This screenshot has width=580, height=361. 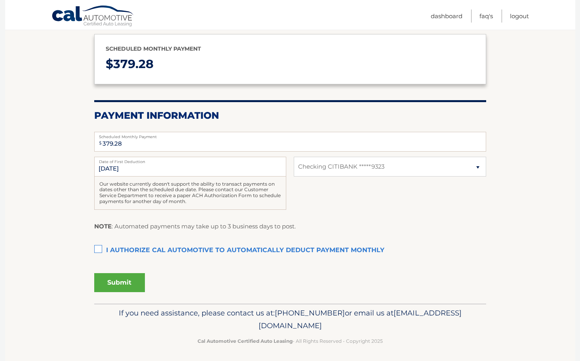 What do you see at coordinates (290, 116) in the screenshot?
I see `h2: Payment Information` at bounding box center [290, 116].